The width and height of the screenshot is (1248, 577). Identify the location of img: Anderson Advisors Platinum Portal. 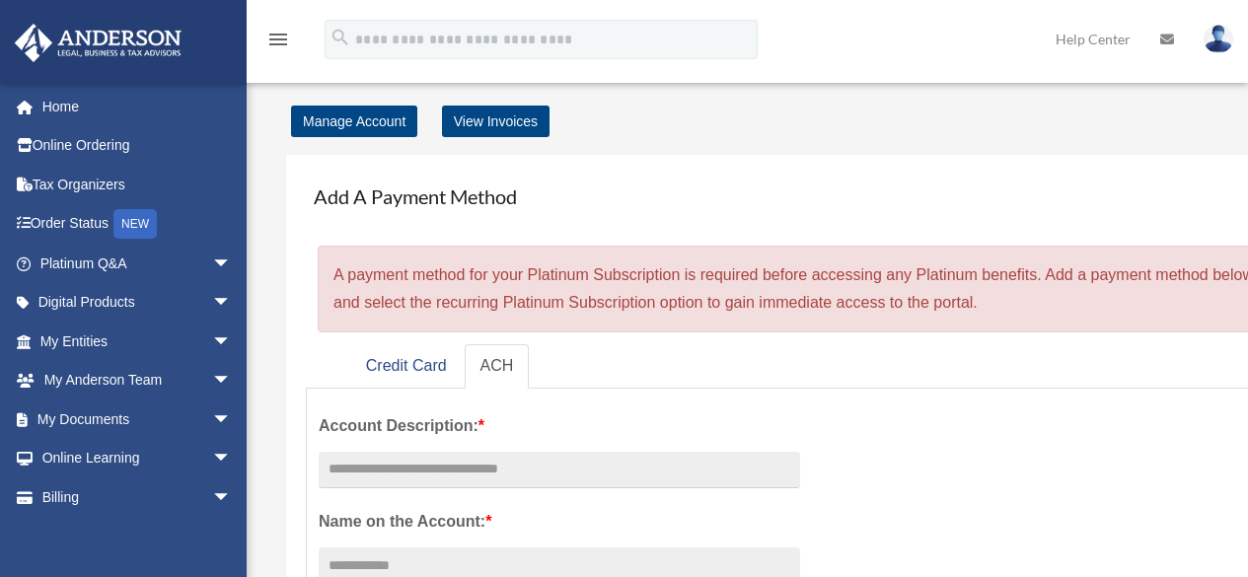
(98, 42).